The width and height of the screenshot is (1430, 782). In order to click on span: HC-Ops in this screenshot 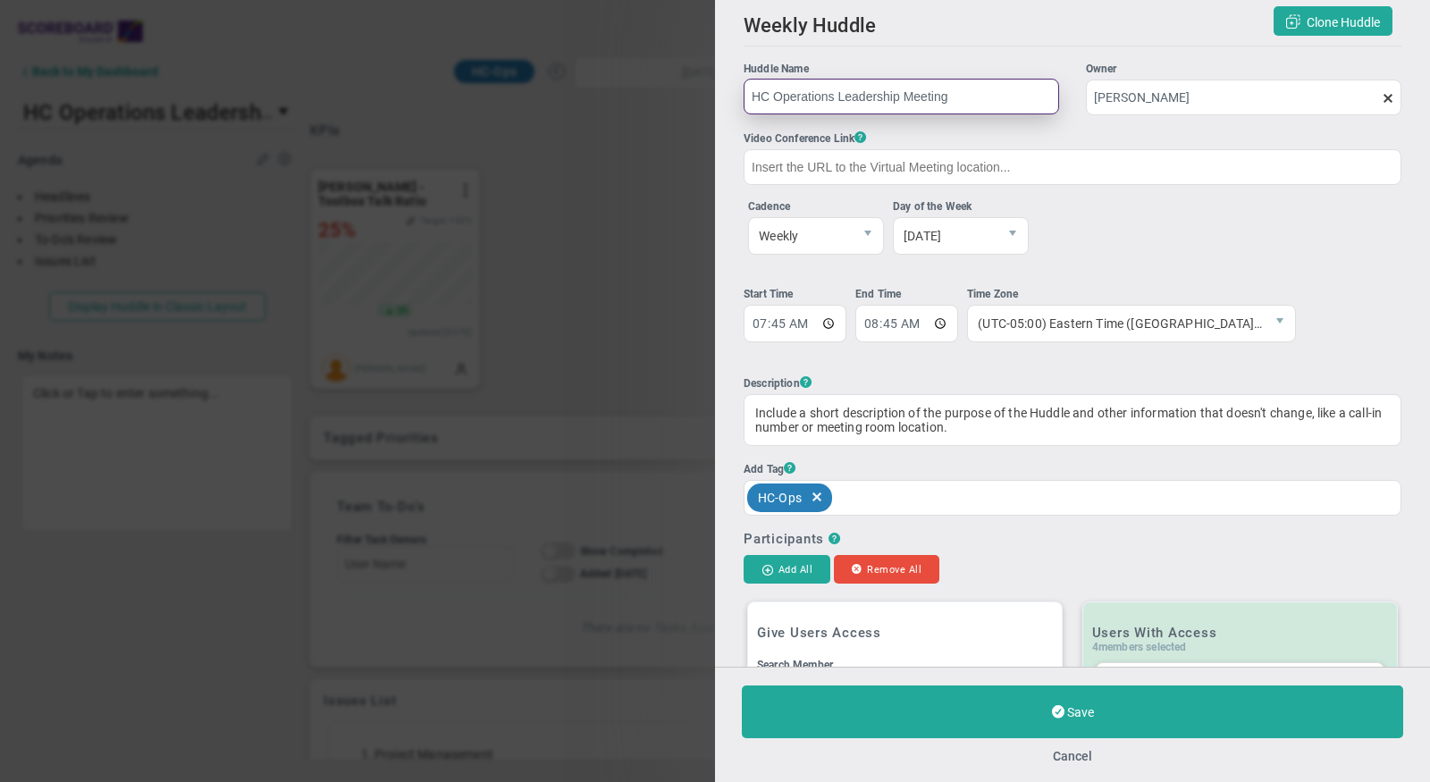, I will do `click(779, 498)`.